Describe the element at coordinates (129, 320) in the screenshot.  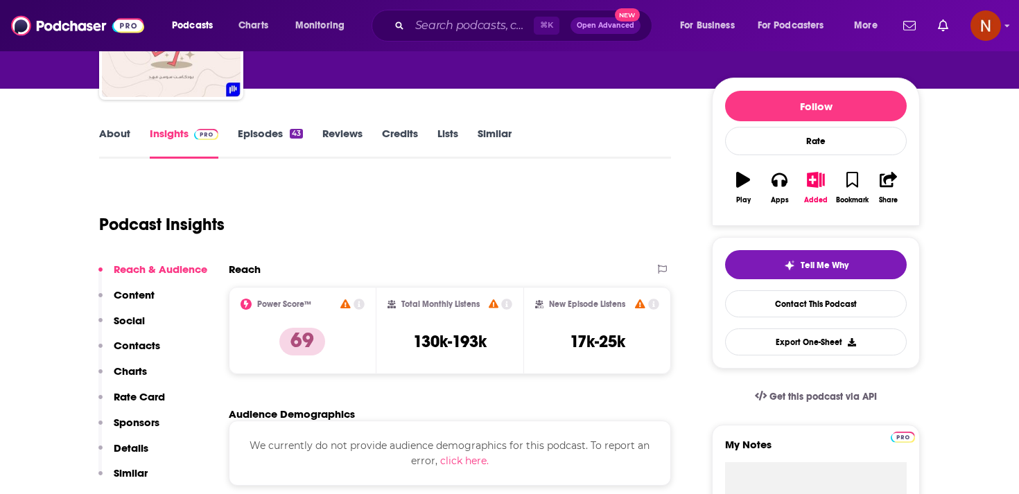
I see `p: Social` at that location.